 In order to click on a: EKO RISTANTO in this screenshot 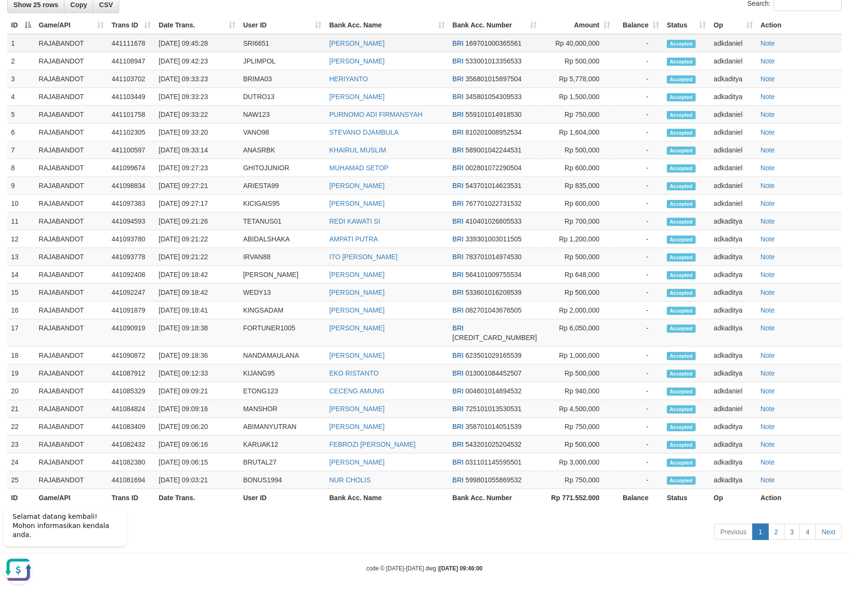, I will do `click(354, 373)`.